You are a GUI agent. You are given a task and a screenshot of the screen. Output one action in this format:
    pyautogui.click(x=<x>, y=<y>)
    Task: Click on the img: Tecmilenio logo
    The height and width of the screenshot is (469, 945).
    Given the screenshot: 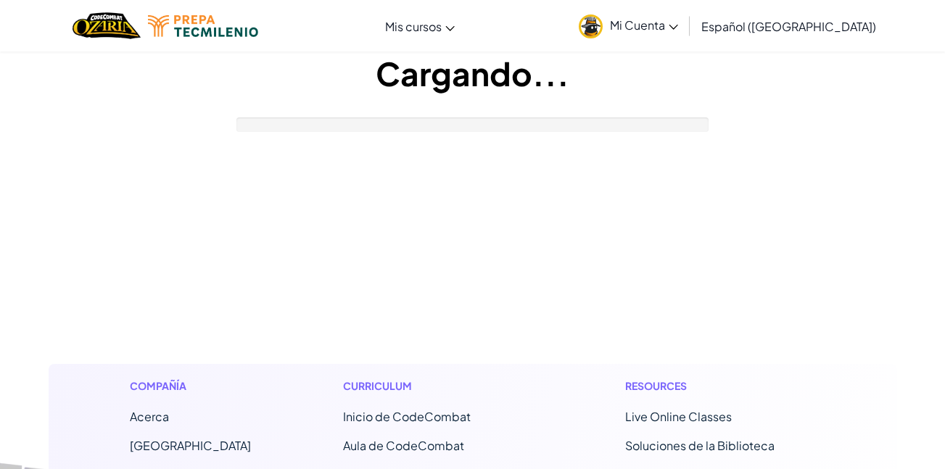 What is the action you would take?
    pyautogui.click(x=203, y=26)
    